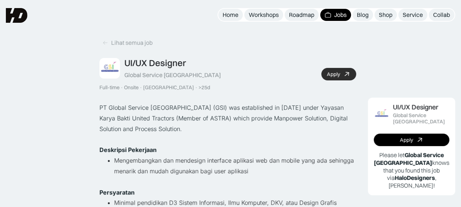 This screenshot has width=461, height=207. Describe the element at coordinates (264, 15) in the screenshot. I see `a: Workshops` at that location.